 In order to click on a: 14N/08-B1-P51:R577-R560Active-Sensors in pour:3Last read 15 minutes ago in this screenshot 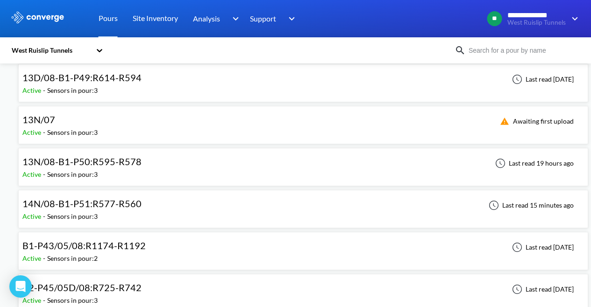, I will do `click(303, 205)`.